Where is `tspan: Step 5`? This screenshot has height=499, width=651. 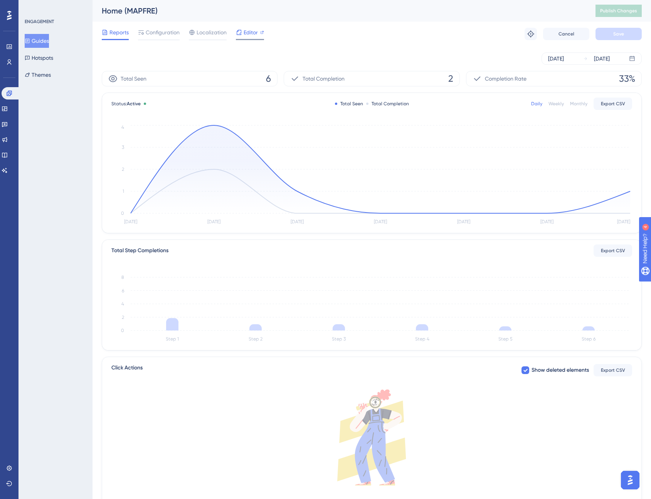
tspan: Step 5 is located at coordinates (506, 339).